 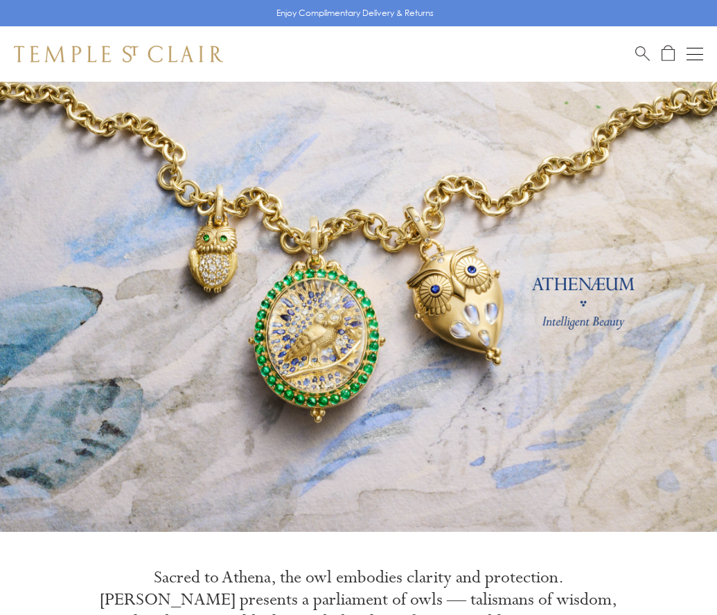 I want to click on button: Open navigation, so click(x=695, y=54).